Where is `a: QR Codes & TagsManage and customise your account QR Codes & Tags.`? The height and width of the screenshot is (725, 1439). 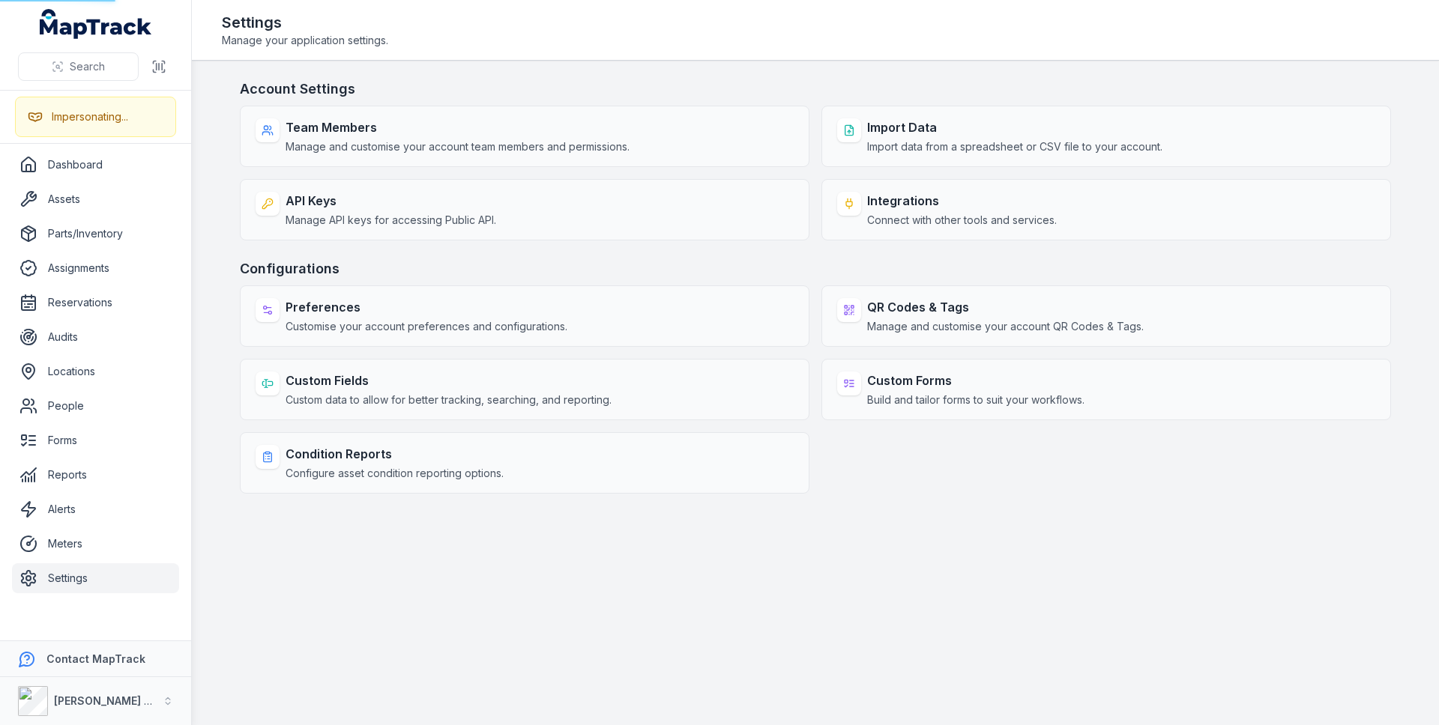 a: QR Codes & TagsManage and customise your account QR Codes & Tags. is located at coordinates (1106, 316).